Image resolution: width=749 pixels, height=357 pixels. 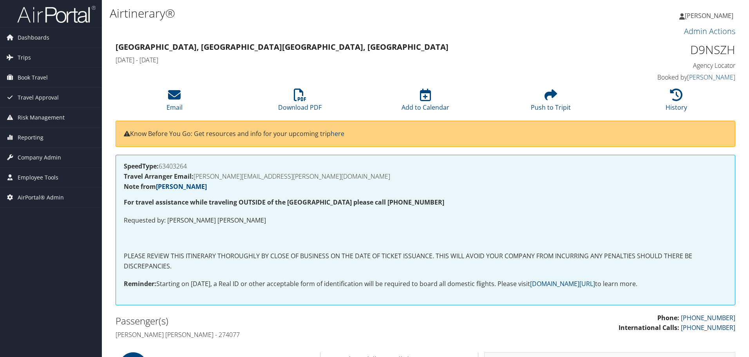 What do you see at coordinates (268, 321) in the screenshot?
I see `h2: Passenger(s)` at bounding box center [268, 321].